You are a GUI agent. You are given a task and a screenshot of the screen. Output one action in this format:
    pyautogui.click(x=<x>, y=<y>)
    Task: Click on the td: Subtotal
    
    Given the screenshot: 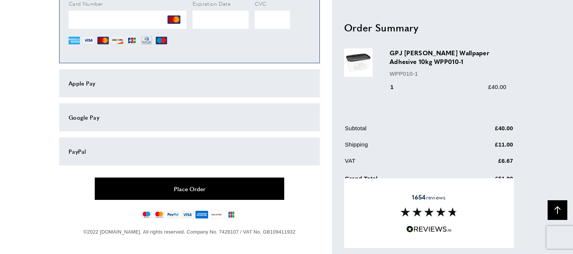 What is the action you would take?
    pyautogui.click(x=399, y=131)
    